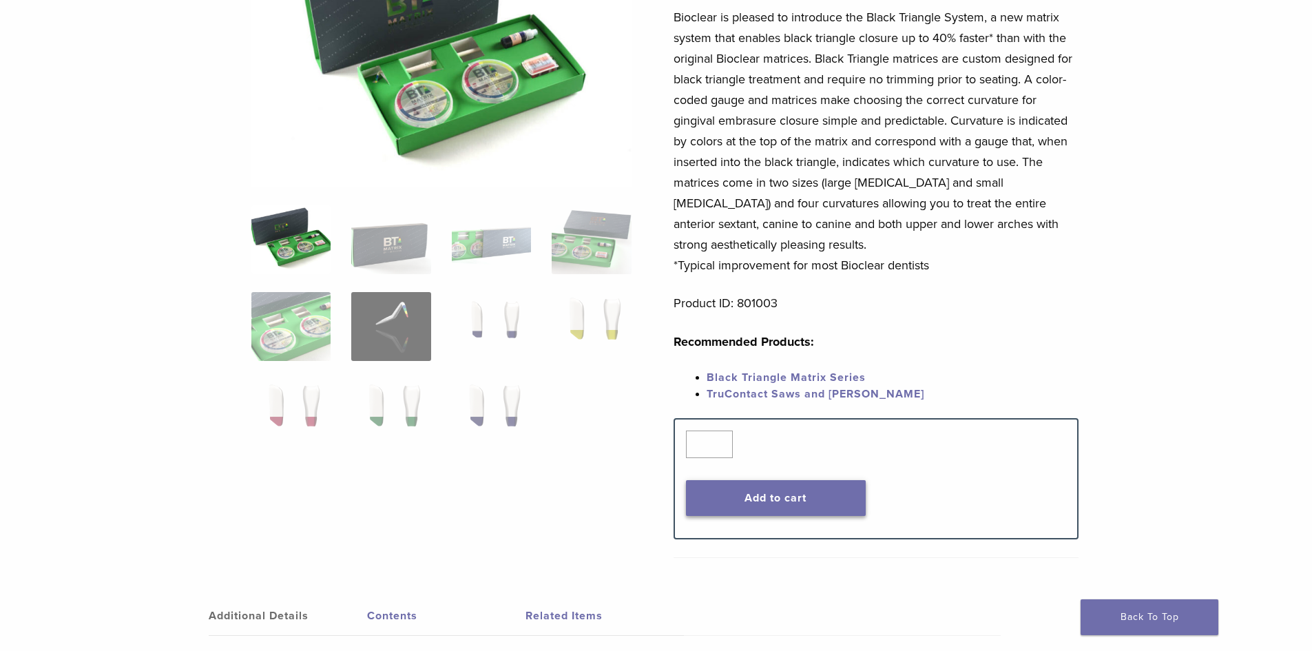 The height and width of the screenshot is (651, 1312). What do you see at coordinates (391, 326) in the screenshot?
I see `img: Black Triangle (BT) Kit - Image 6` at bounding box center [391, 326].